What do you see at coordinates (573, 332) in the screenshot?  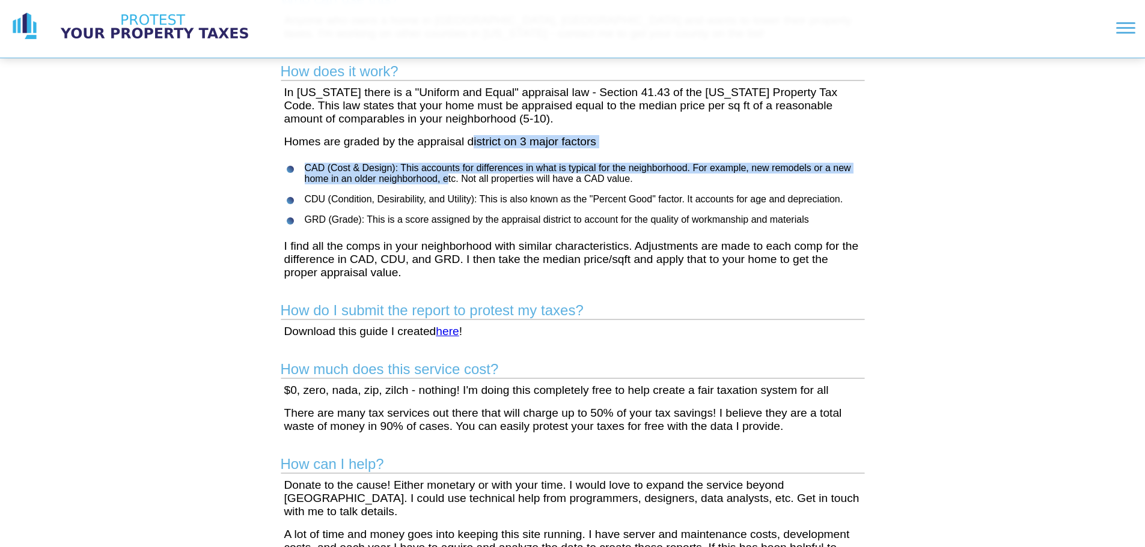 I see `p: Download this guide I created !` at bounding box center [573, 332].